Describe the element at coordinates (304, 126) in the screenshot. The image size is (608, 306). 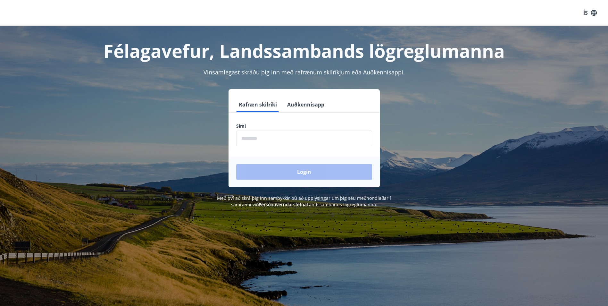
I see `label: Sími` at that location.